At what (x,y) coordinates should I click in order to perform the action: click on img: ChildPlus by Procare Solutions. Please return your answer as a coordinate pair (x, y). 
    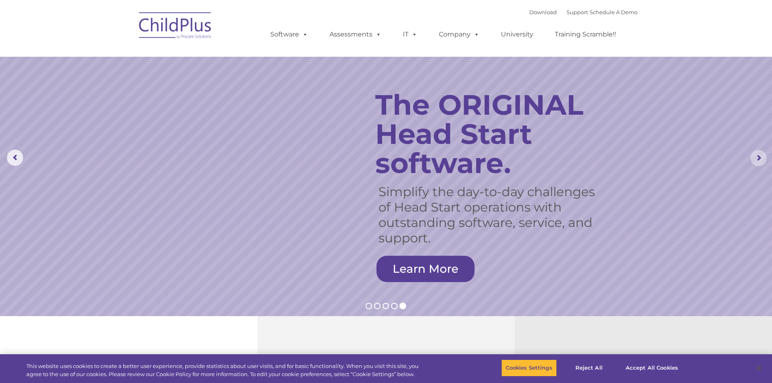
    Looking at the image, I should click on (175, 27).